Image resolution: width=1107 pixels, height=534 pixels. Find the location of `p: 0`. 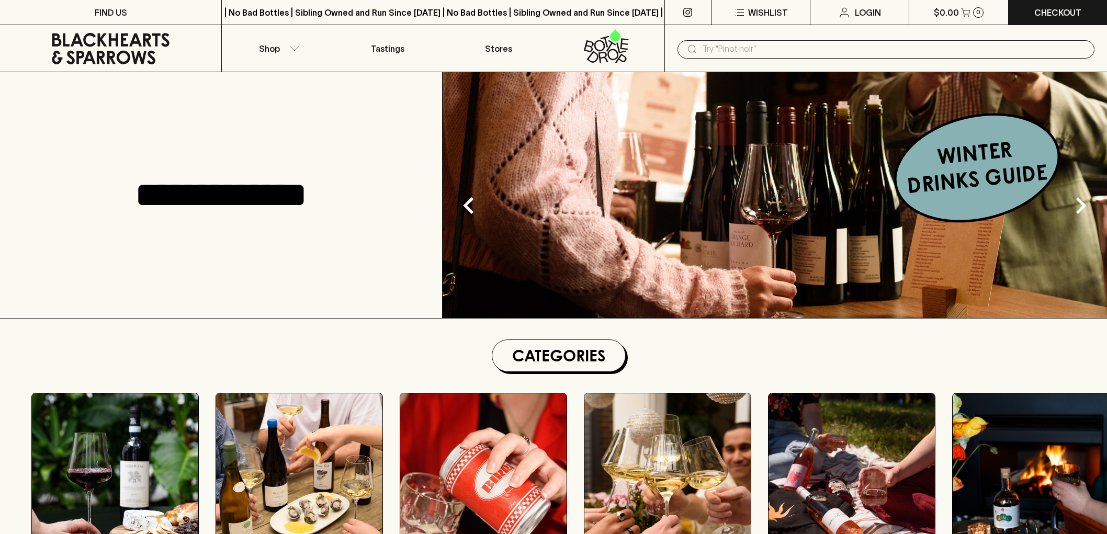

p: 0 is located at coordinates (978, 12).